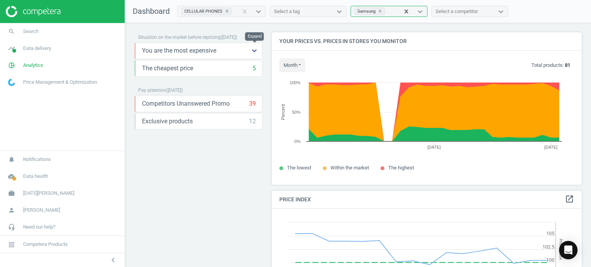 The image size is (591, 267). What do you see at coordinates (283, 112) in the screenshot?
I see `tspan: Percent` at bounding box center [283, 112].